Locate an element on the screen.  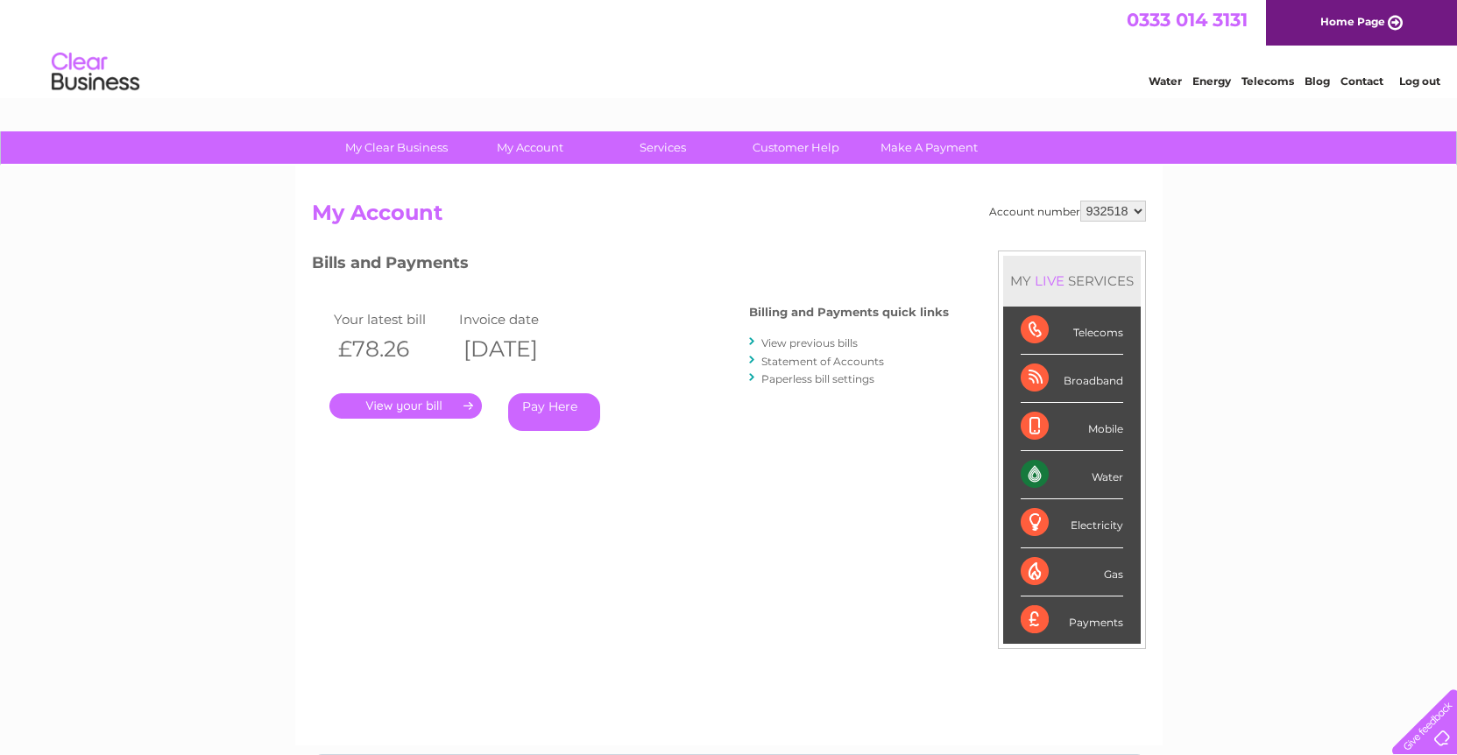
a: My Clear Business is located at coordinates (396, 147).